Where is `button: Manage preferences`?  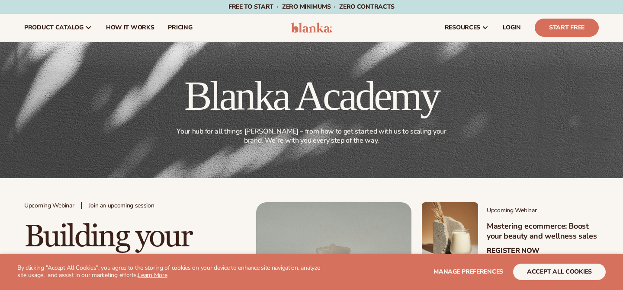 button: Manage preferences is located at coordinates (468, 272).